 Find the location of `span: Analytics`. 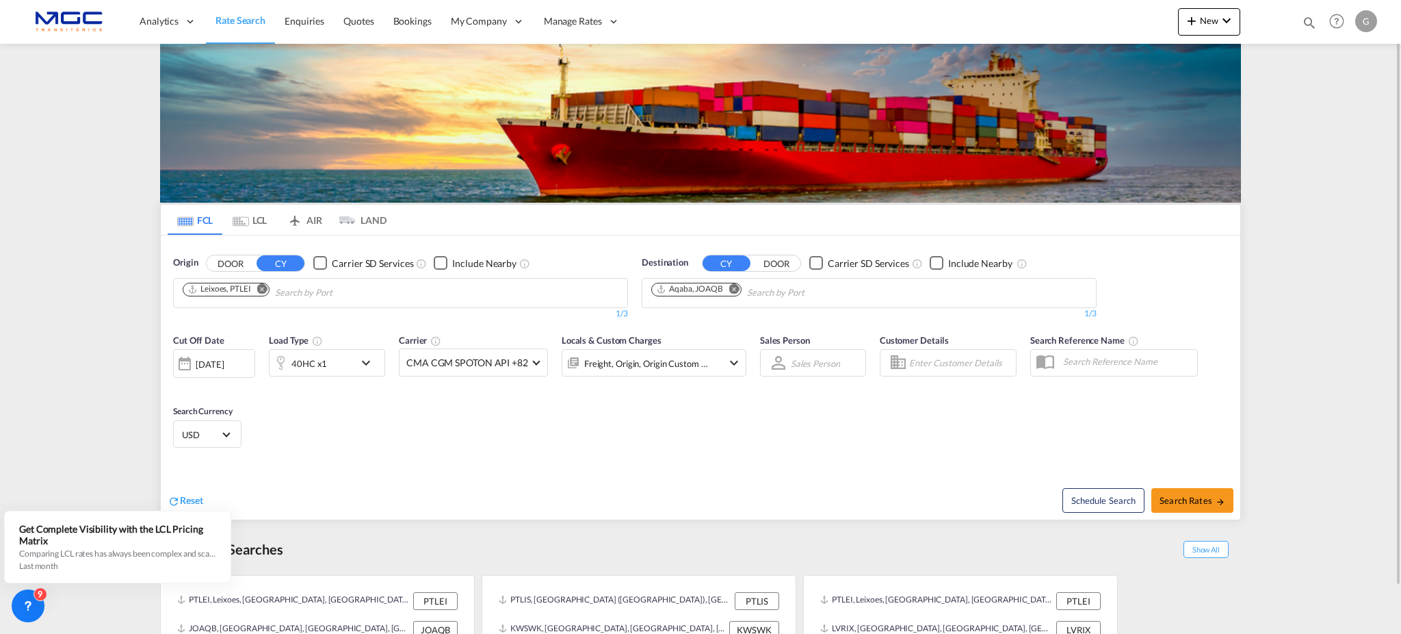

span: Analytics is located at coordinates (159, 21).